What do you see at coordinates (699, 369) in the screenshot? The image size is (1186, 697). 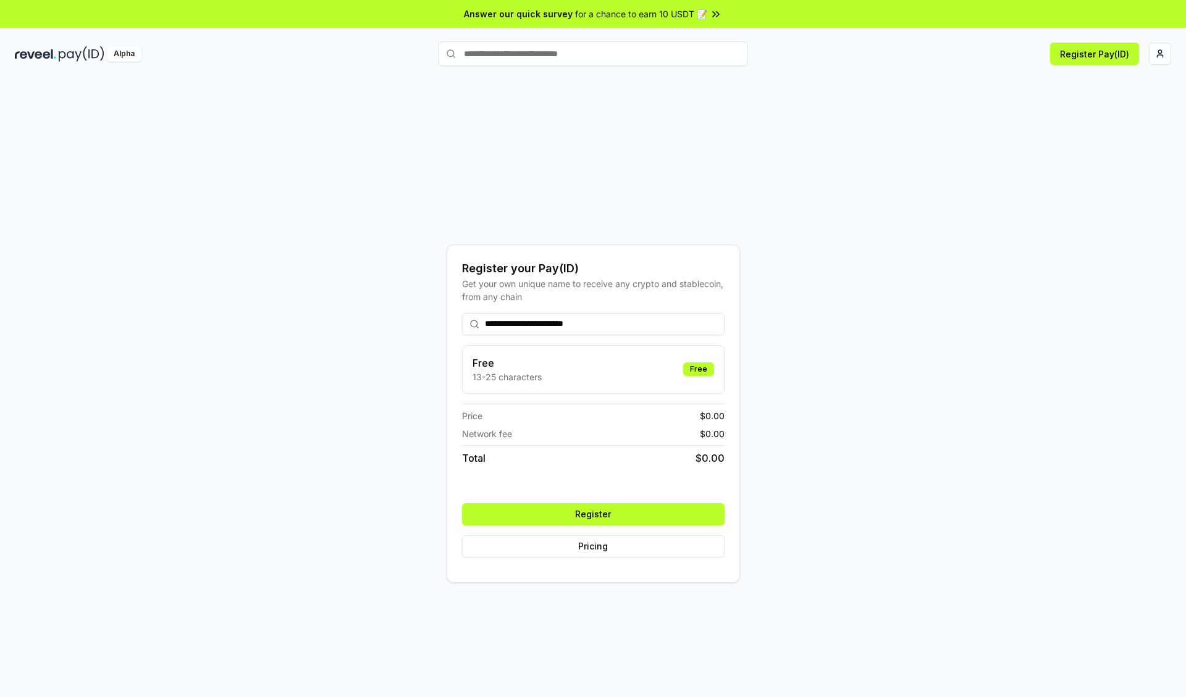 I see `div: Free` at bounding box center [699, 369].